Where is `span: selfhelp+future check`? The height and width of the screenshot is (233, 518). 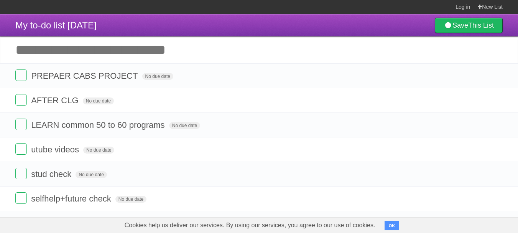
span: selfhelp+future check is located at coordinates (72, 198).